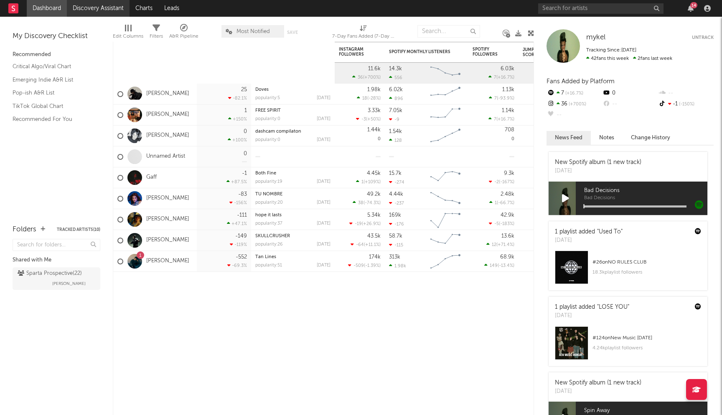 Image resolution: width=722 pixels, height=415 pixels. Describe the element at coordinates (184, 36) in the screenshot. I see `div: A&R Pipeline` at that location.